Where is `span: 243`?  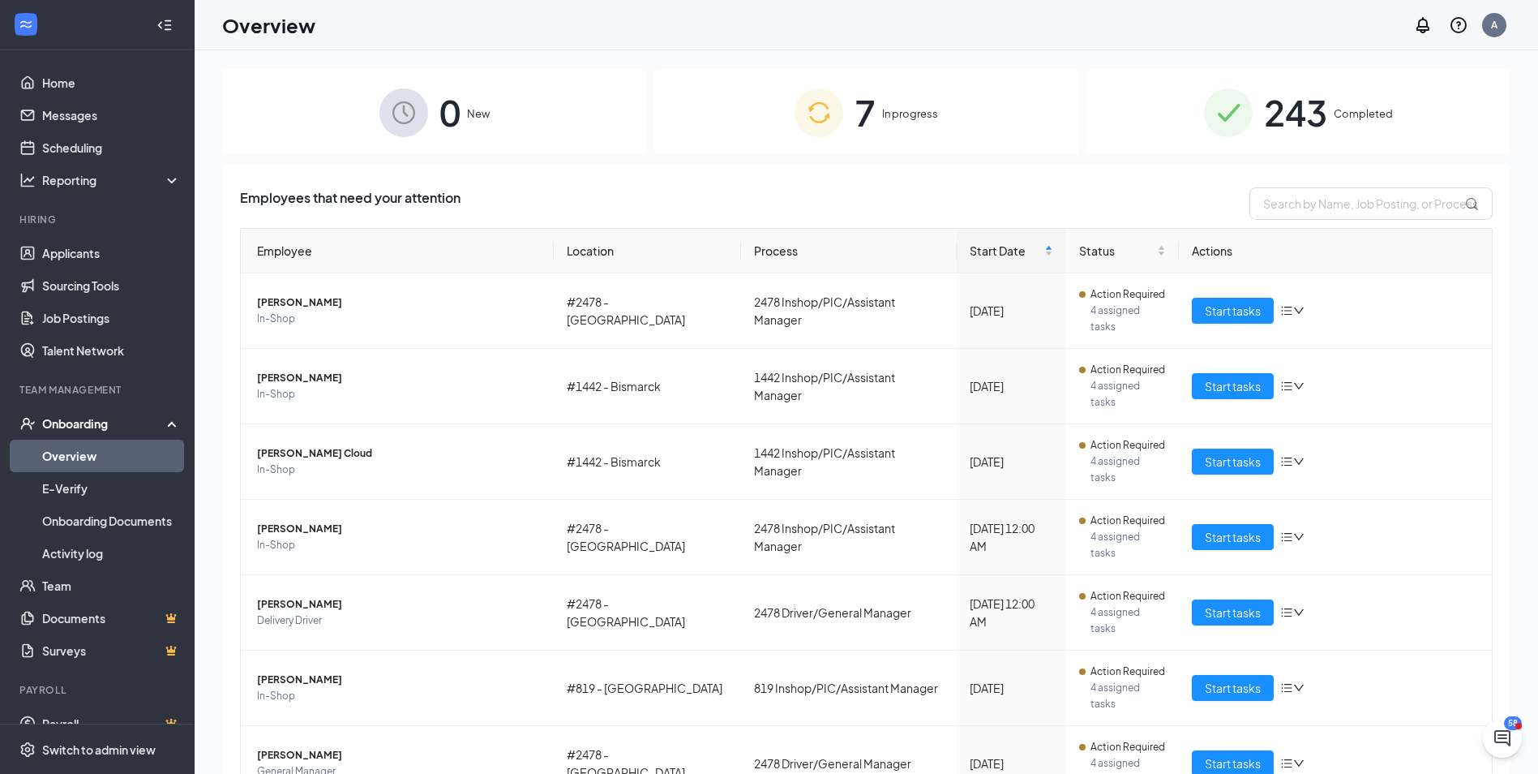
span: 243 is located at coordinates (1296, 112).